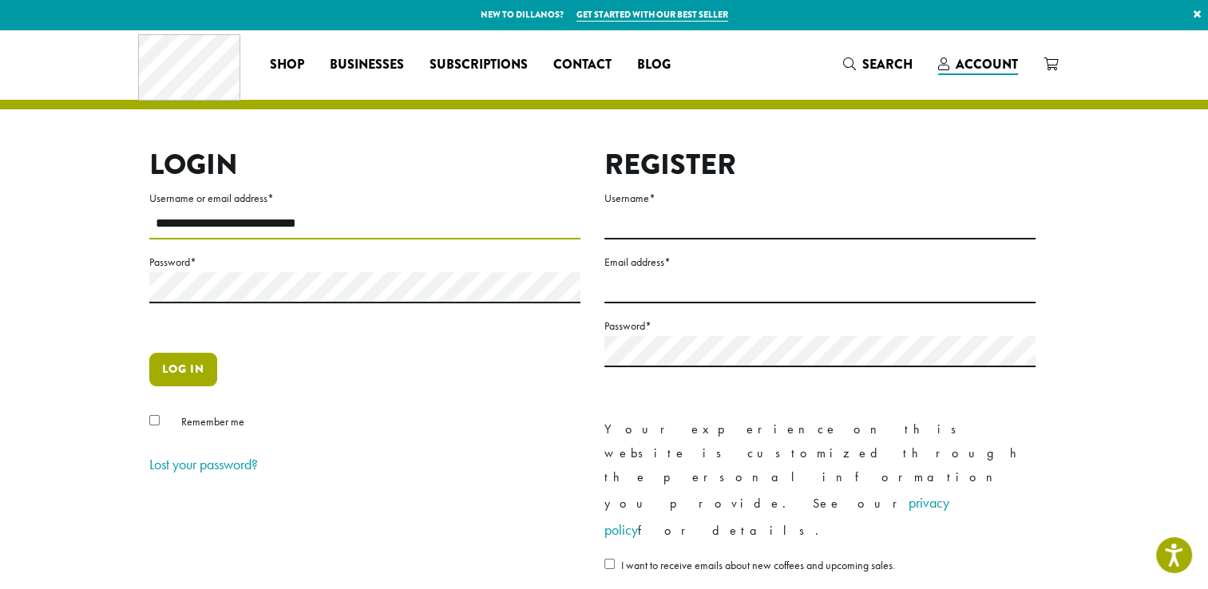 The width and height of the screenshot is (1208, 589). Describe the element at coordinates (820, 164) in the screenshot. I see `h2: Register` at that location.